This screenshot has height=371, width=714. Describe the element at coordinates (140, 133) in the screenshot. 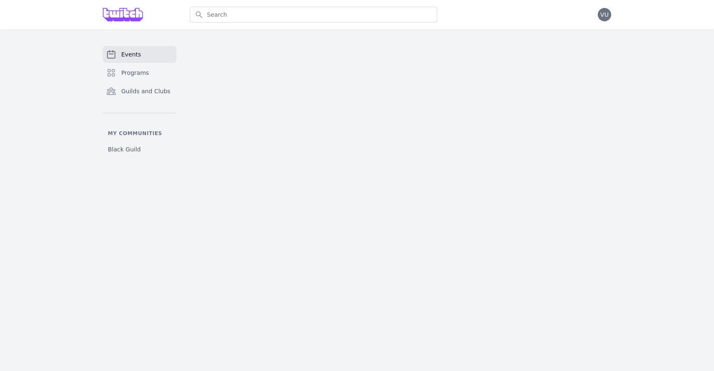

I see `p: My communities` at that location.